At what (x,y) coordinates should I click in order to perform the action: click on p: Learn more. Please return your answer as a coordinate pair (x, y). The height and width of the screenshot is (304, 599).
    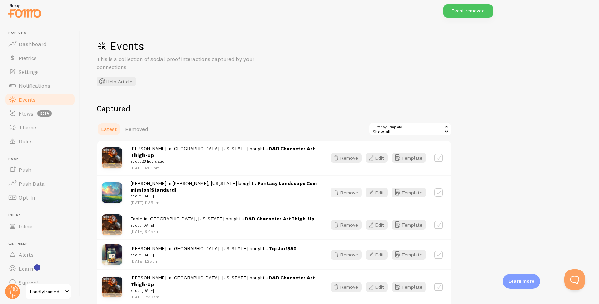
    Looking at the image, I should click on (521, 281).